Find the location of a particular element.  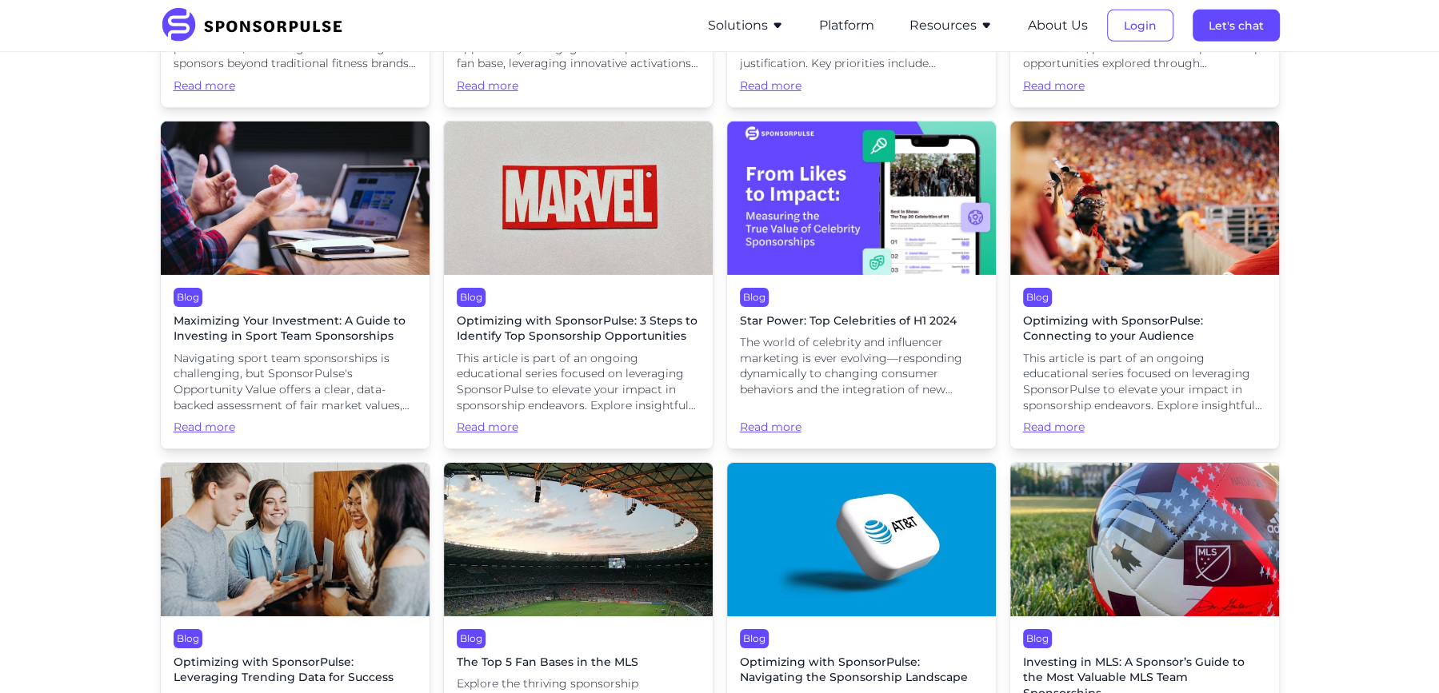

button: Resources is located at coordinates (951, 26).